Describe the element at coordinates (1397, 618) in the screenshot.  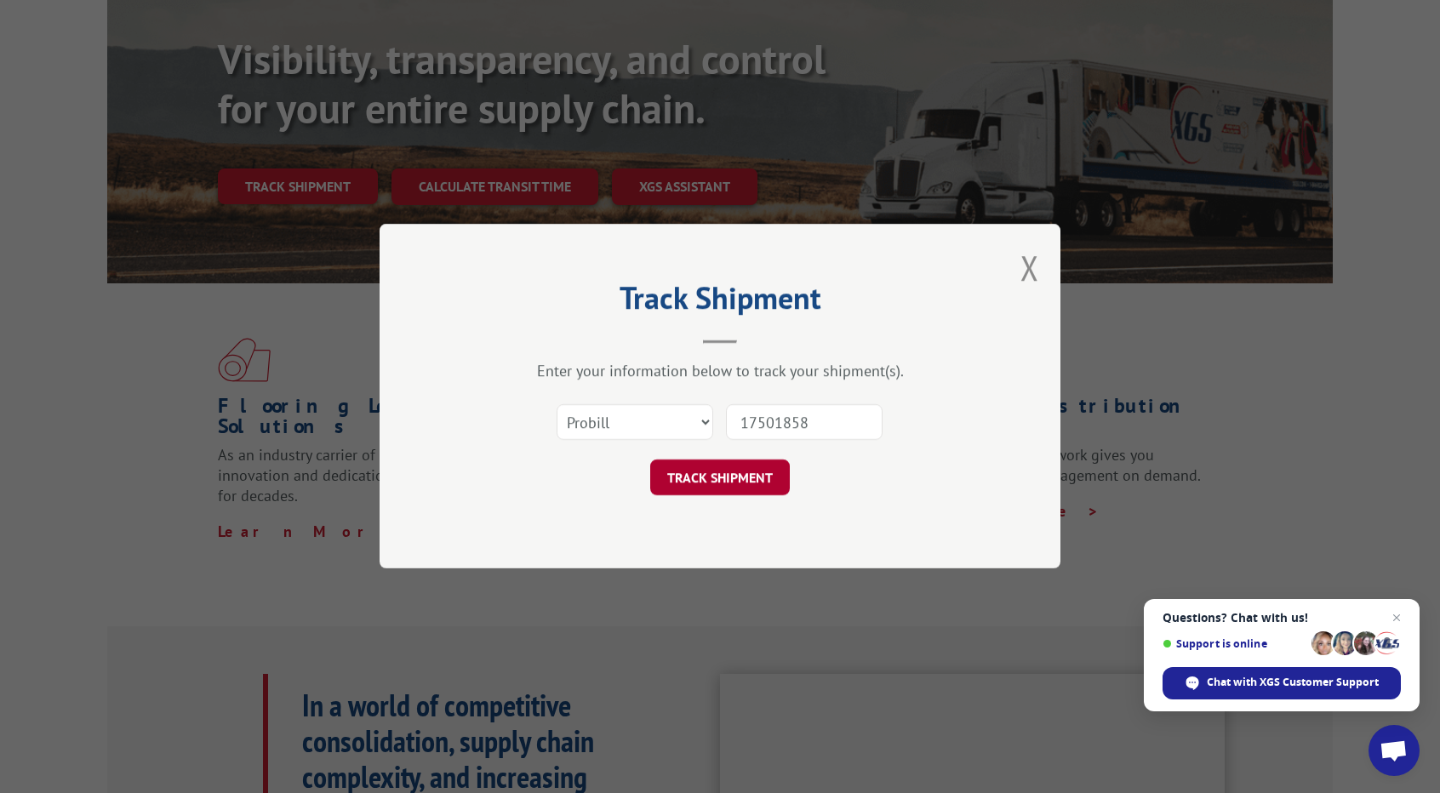
I see `span: Close chat` at that location.